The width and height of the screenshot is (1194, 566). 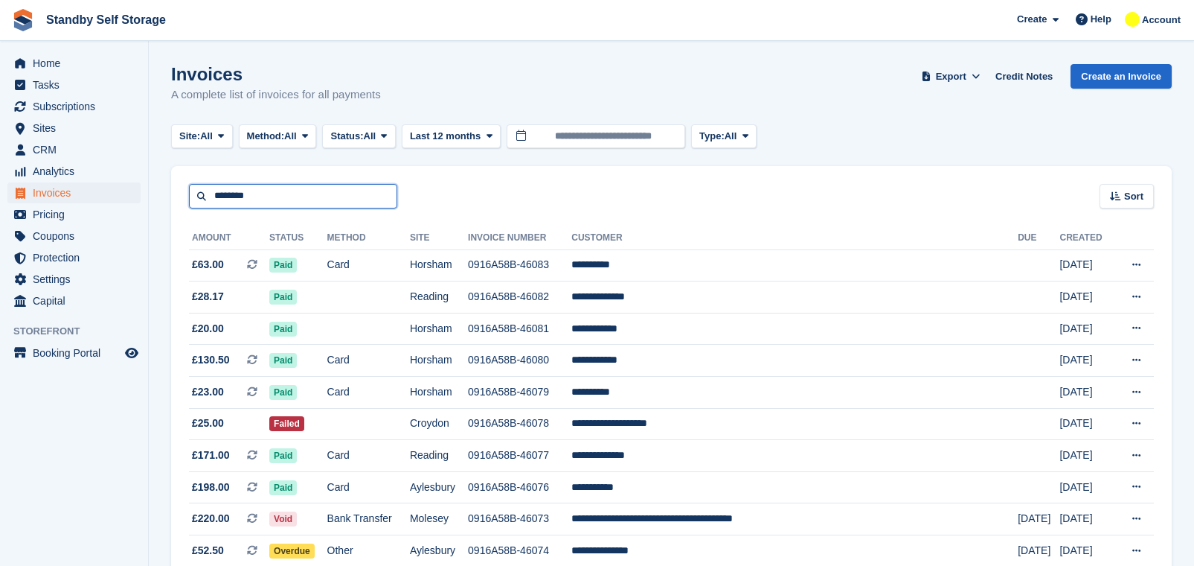 What do you see at coordinates (519, 297) in the screenshot?
I see `td: 0916A58B-46082` at bounding box center [519, 297].